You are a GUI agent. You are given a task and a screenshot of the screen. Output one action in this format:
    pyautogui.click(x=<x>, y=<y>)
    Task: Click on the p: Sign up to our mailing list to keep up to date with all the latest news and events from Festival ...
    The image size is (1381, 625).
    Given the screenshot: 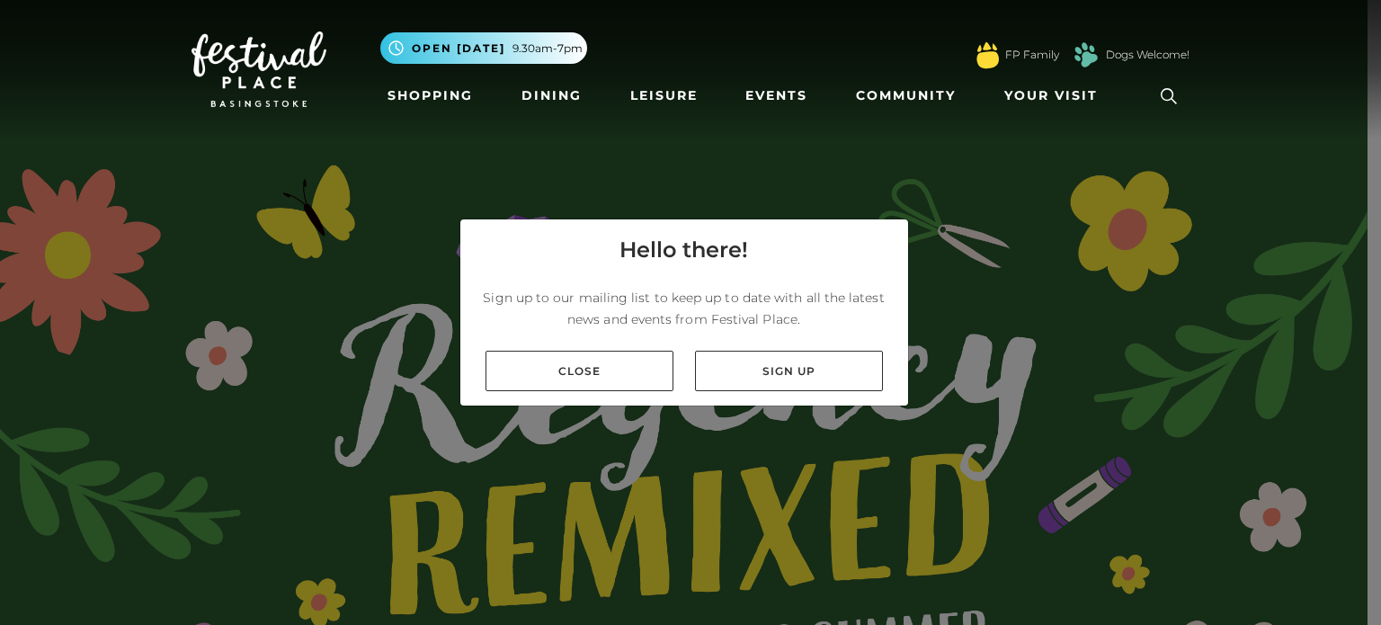 What is the action you would take?
    pyautogui.click(x=684, y=308)
    